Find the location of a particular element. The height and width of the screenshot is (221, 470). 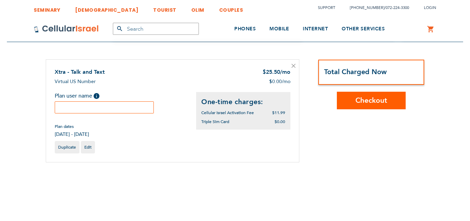

a: MOBILE is located at coordinates (279, 29).